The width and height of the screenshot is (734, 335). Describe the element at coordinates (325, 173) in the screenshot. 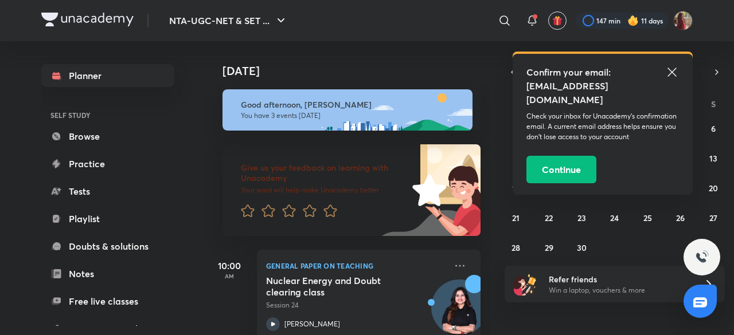

I see `h6: Give us your feedback on learning with Unacademy` at that location.